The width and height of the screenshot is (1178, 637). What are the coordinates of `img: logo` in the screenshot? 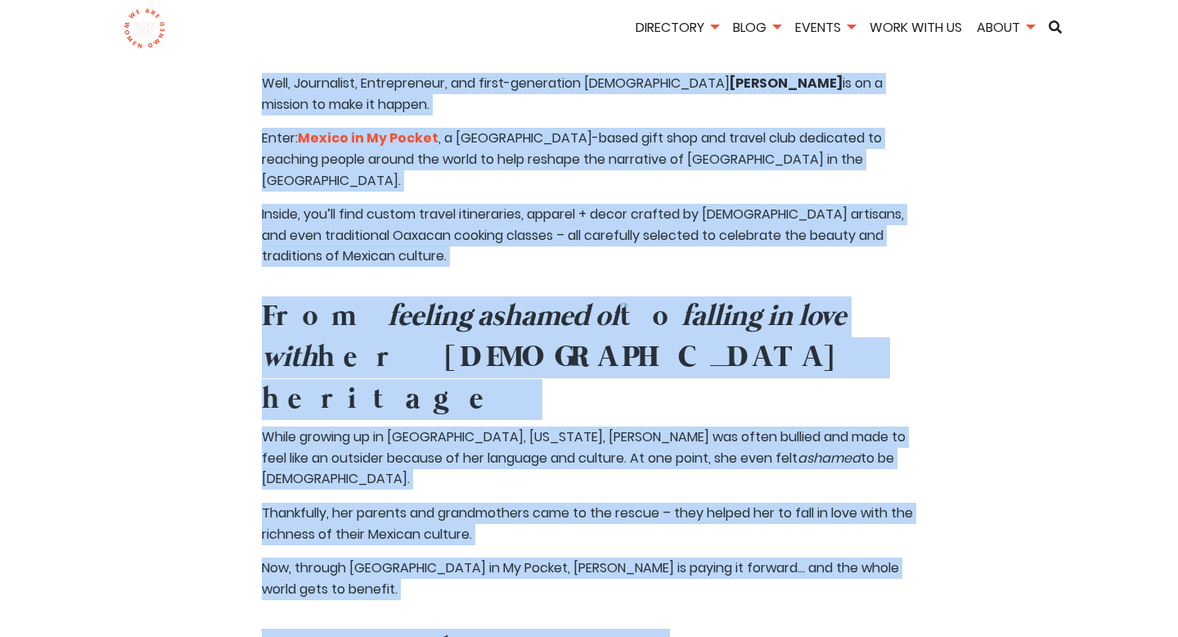 It's located at (144, 29).